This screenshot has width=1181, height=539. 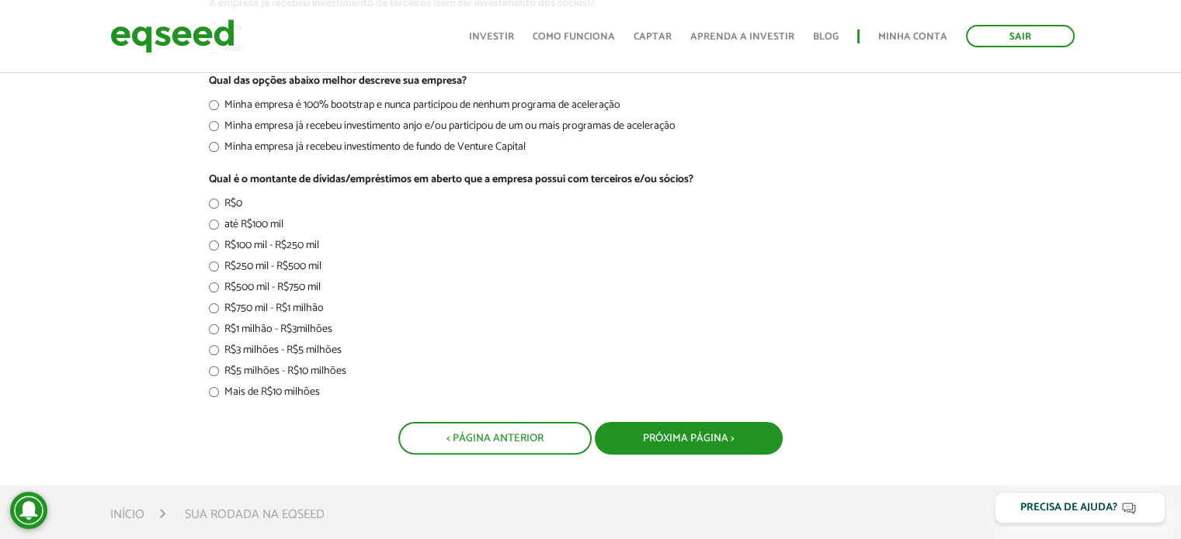 What do you see at coordinates (213, 371) in the screenshot?
I see `input: R$5 milhões - R$10 milhões` at bounding box center [213, 371].